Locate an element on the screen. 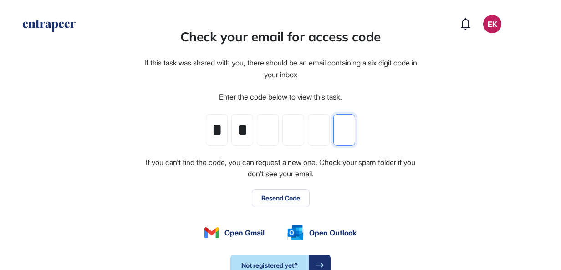  a: entrapeer-logo is located at coordinates (49, 28).